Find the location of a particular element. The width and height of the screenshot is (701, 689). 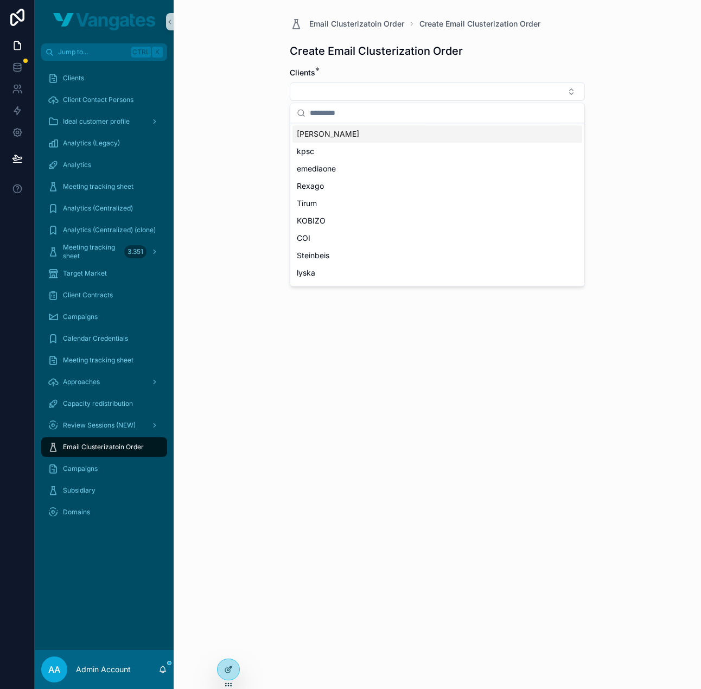

a: Client Contracts is located at coordinates (104, 295).